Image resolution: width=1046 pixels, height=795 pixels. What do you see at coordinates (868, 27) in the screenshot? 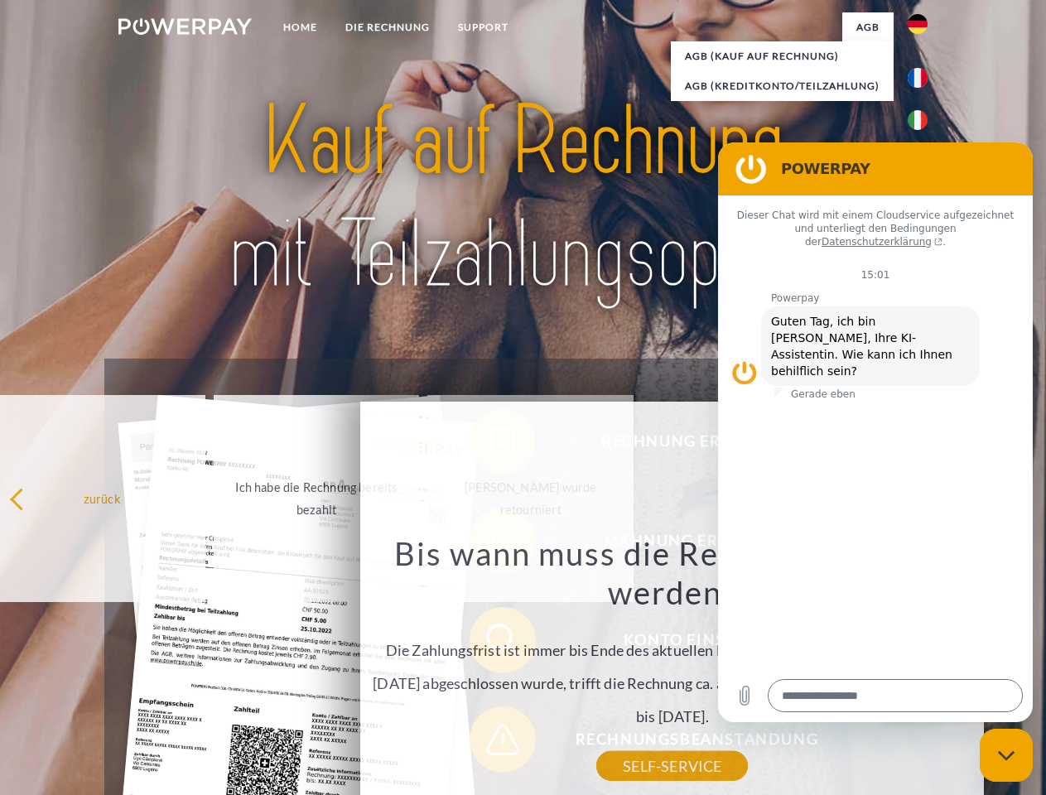
I see `a: agb` at bounding box center [868, 27].